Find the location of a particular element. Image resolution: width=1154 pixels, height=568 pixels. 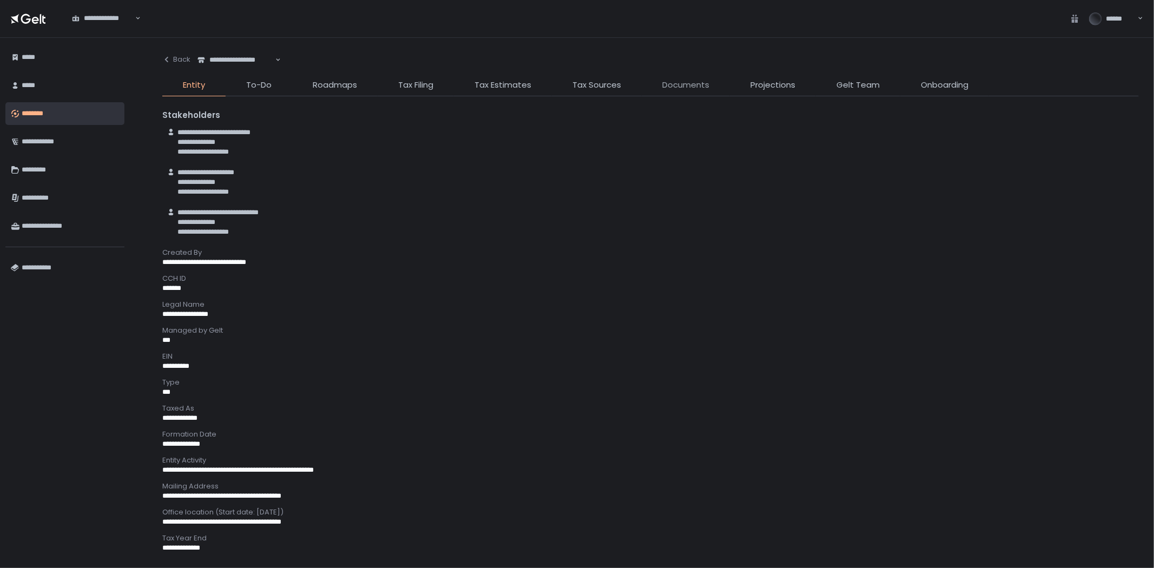

div: CCH ID is located at coordinates (650, 279).